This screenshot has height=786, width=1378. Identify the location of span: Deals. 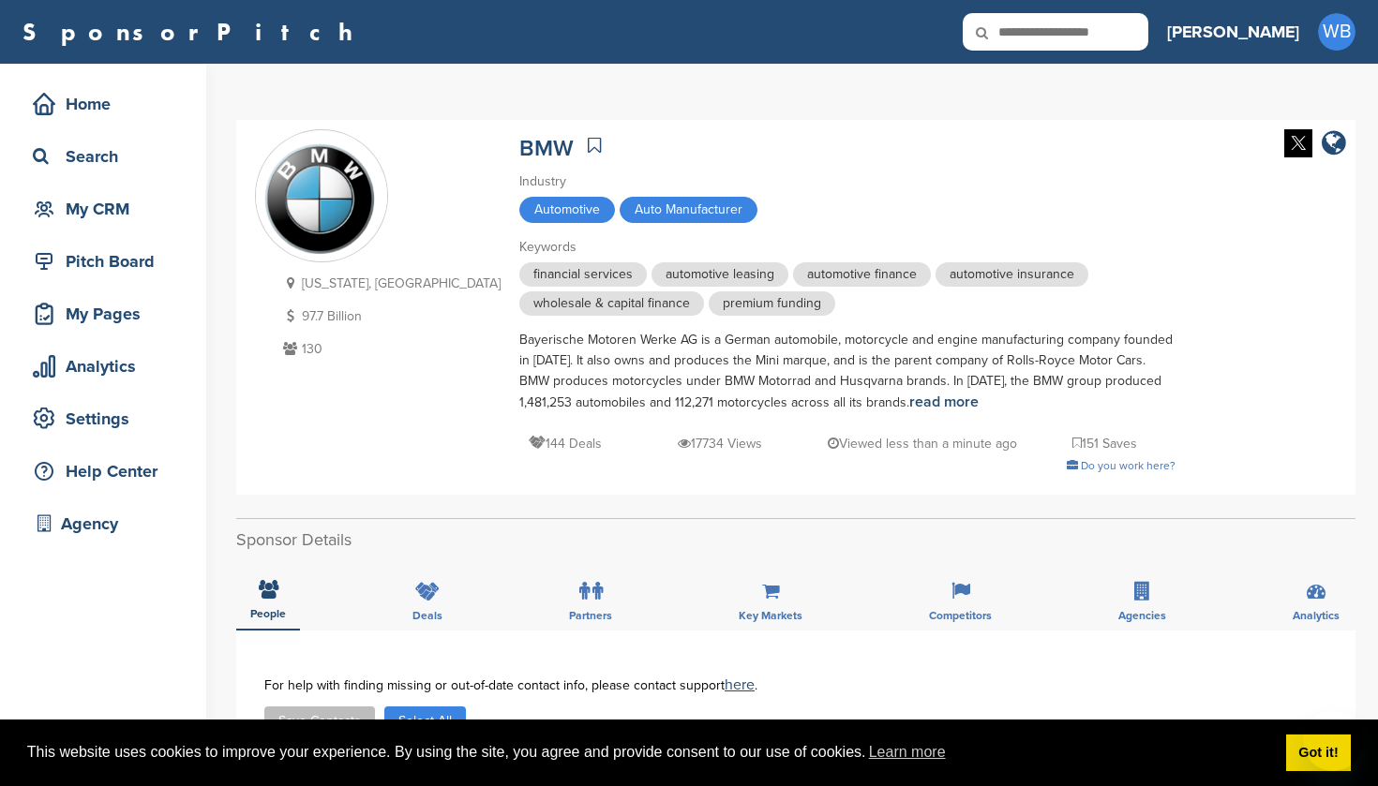
(427, 616).